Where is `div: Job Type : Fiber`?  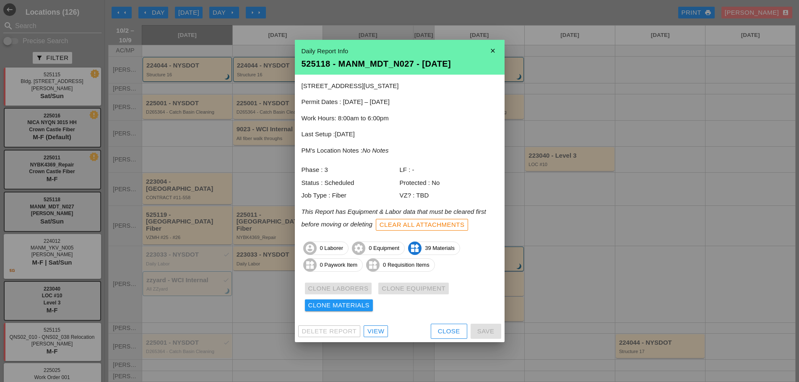
div: Job Type : Fiber is located at coordinates (351, 195).